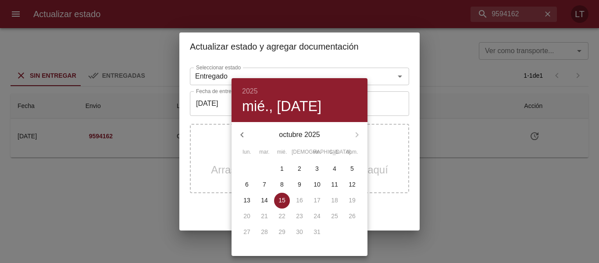 Image resolution: width=599 pixels, height=263 pixels. What do you see at coordinates (265, 185) in the screenshot?
I see `button: 7` at bounding box center [265, 185].